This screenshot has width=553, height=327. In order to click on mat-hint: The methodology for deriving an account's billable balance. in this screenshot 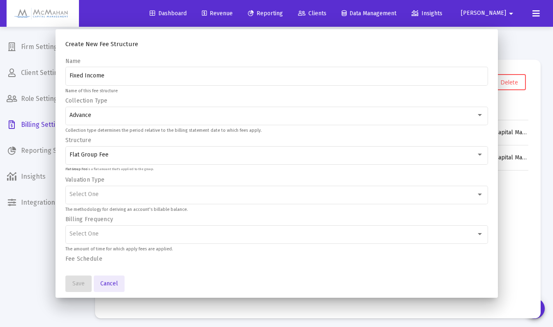, I will do `click(126, 209)`.